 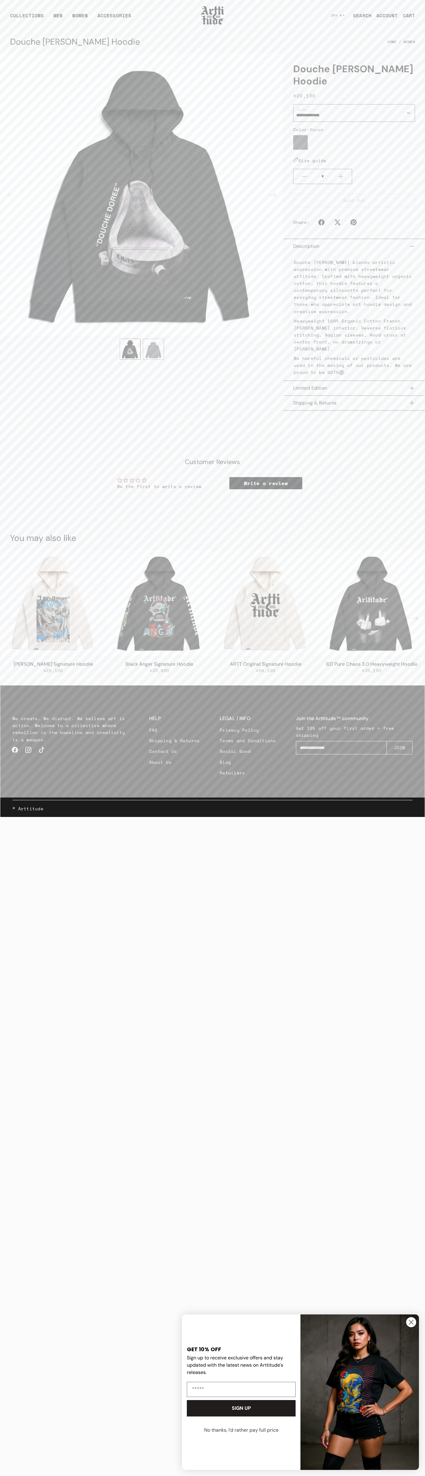 What do you see at coordinates (241, 1390) in the screenshot?
I see `input: Email` at bounding box center [241, 1390].